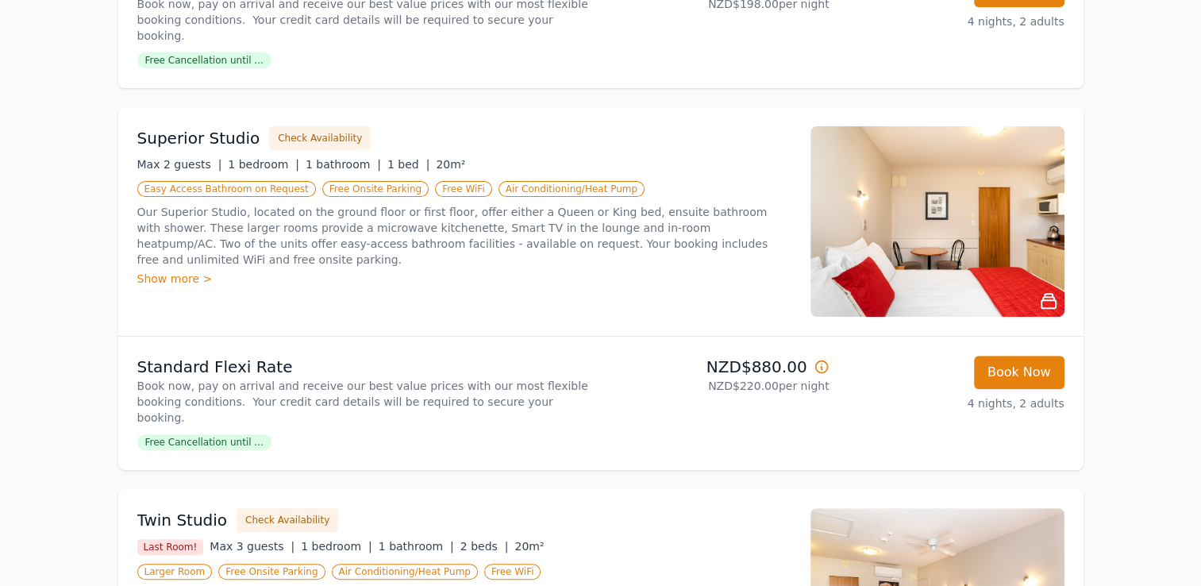 Image resolution: width=1201 pixels, height=586 pixels. What do you see at coordinates (718, 386) in the screenshot?
I see `p: NZD$220.00 per night` at bounding box center [718, 386].